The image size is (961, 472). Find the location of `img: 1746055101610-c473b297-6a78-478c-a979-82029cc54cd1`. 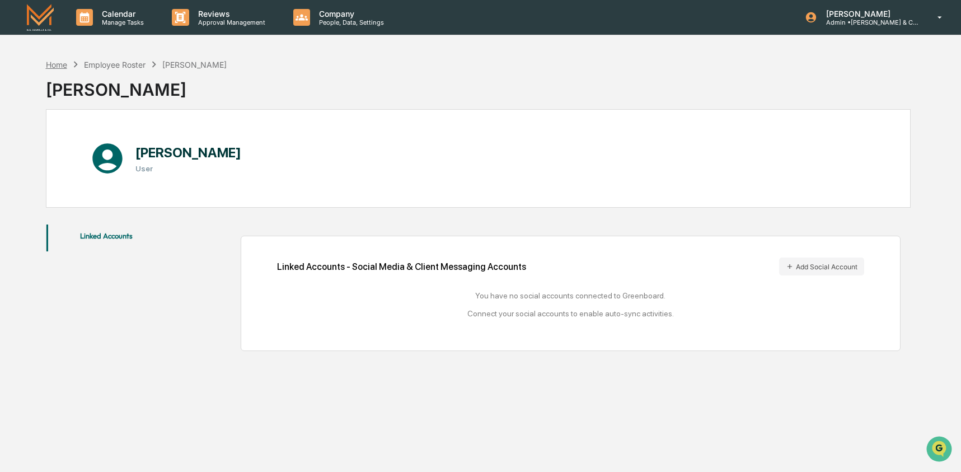

img: 1746055101610-c473b297-6a78-478c-a979-82029cc54cd1 is located at coordinates (21, 96).